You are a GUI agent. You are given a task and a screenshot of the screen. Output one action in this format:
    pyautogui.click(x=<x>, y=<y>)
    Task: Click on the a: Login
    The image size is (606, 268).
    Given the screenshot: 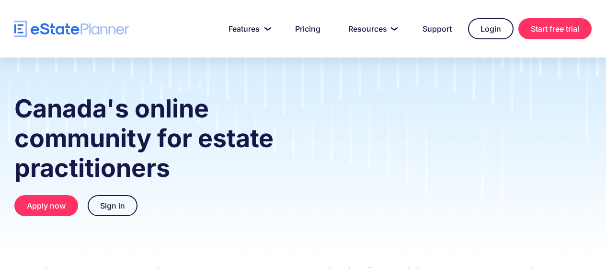 What is the action you would take?
    pyautogui.click(x=491, y=29)
    